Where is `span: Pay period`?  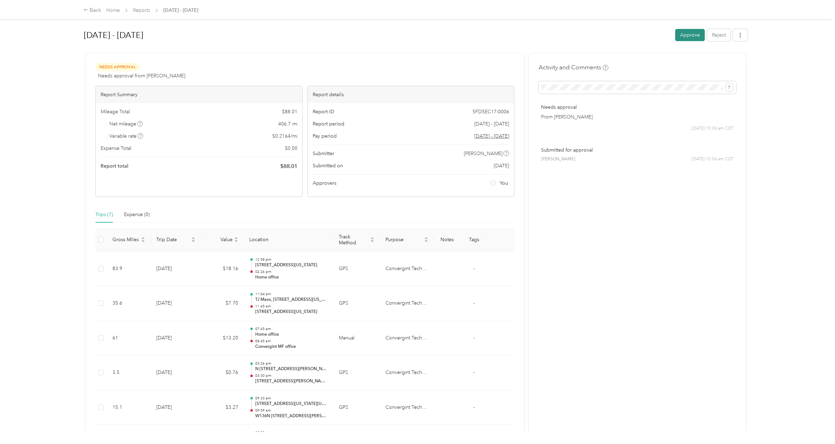 span: Pay period is located at coordinates (325, 136).